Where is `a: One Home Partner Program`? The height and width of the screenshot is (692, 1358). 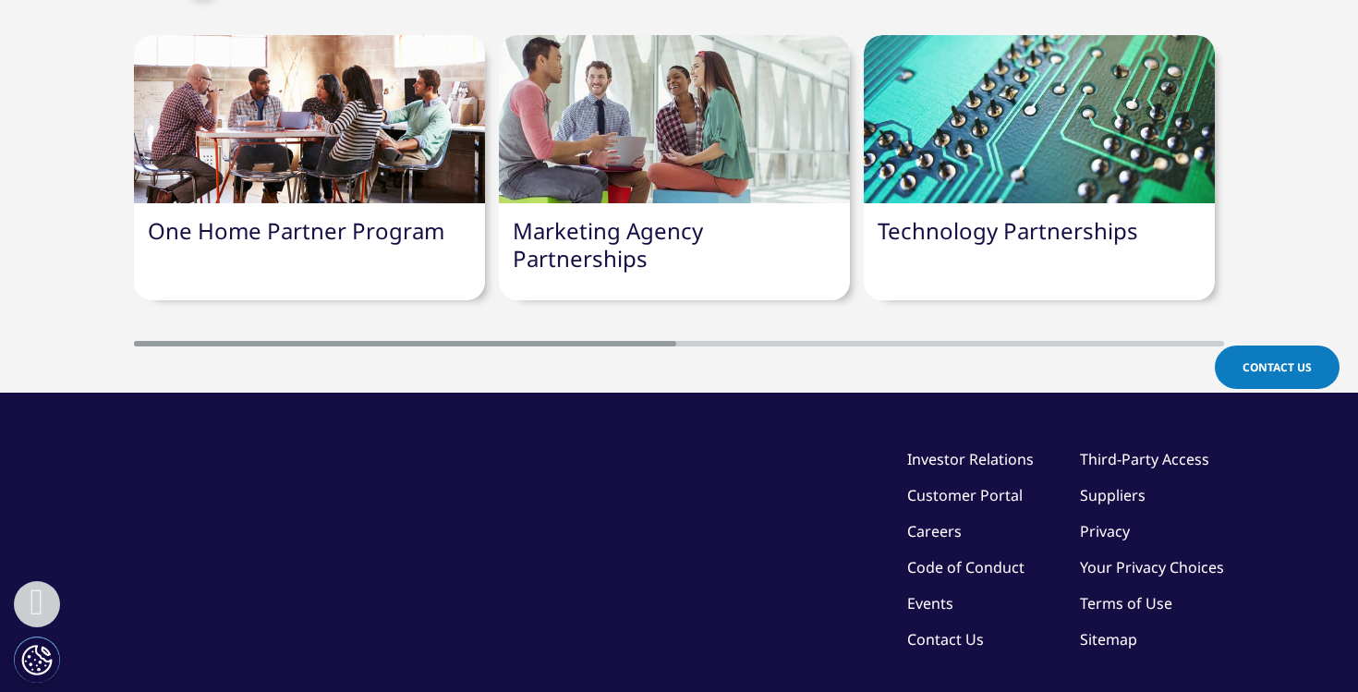
a: One Home Partner Program is located at coordinates (296, 230).